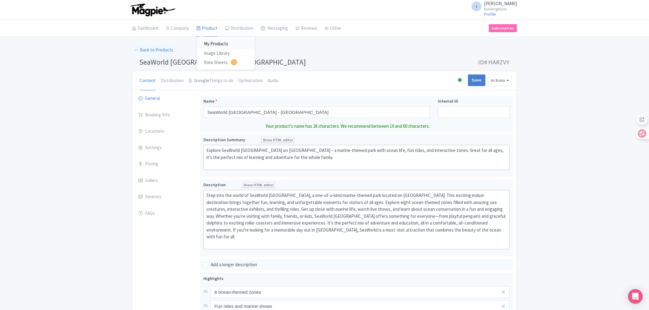 The height and width of the screenshot is (310, 649). What do you see at coordinates (207, 29) in the screenshot?
I see `a: Product` at bounding box center [207, 29].